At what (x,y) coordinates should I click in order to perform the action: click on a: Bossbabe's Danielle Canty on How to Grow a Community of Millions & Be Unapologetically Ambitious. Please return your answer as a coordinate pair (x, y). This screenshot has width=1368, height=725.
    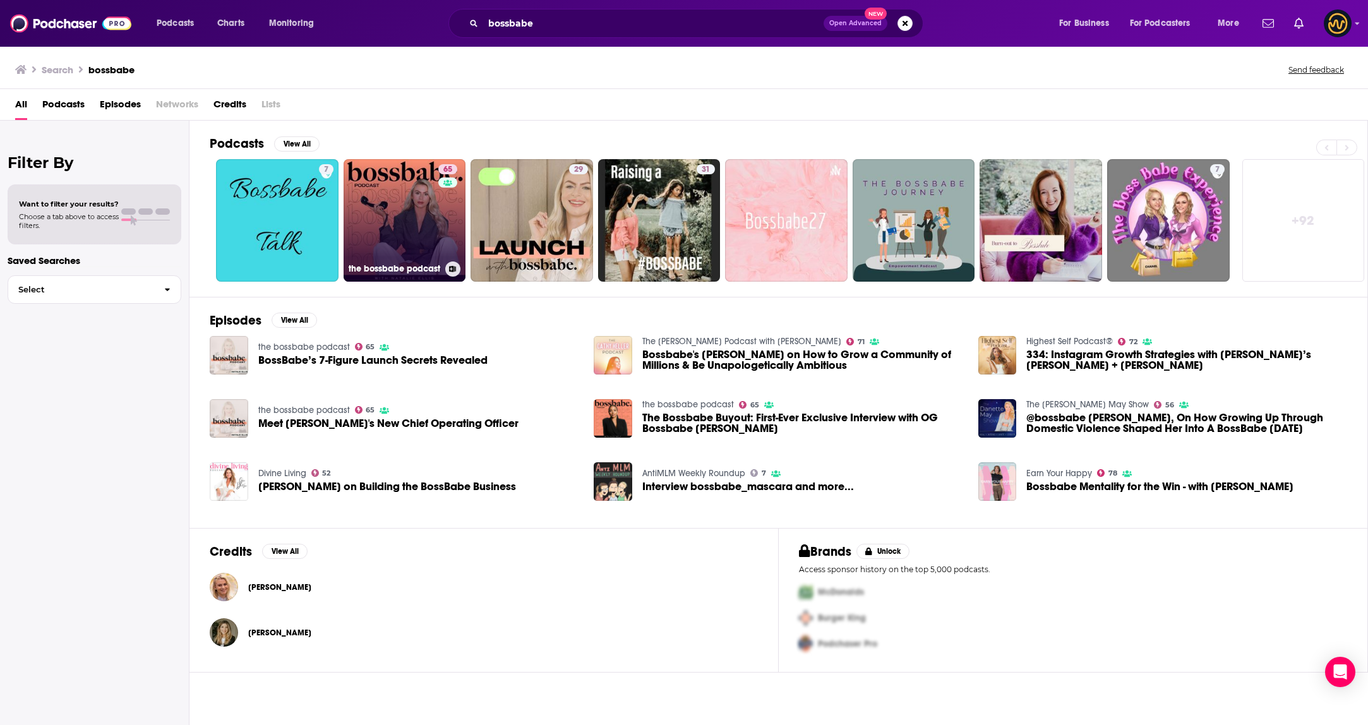
    Looking at the image, I should click on (803, 360).